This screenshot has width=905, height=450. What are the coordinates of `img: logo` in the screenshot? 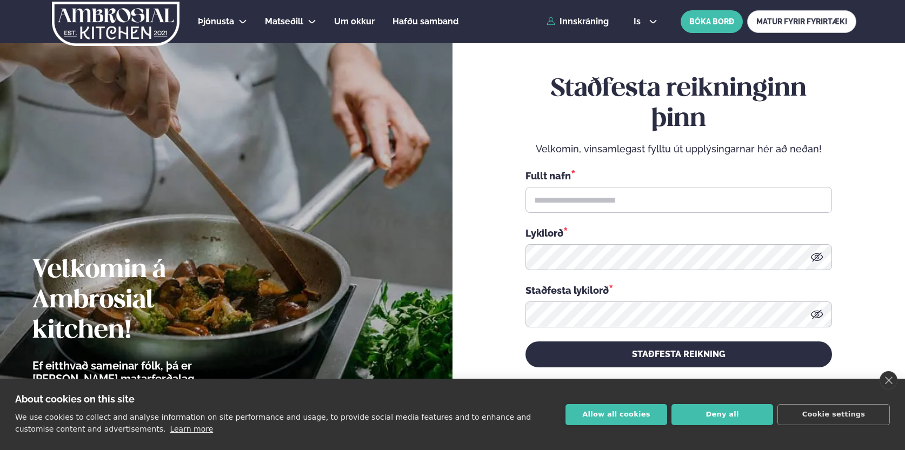 It's located at (116, 24).